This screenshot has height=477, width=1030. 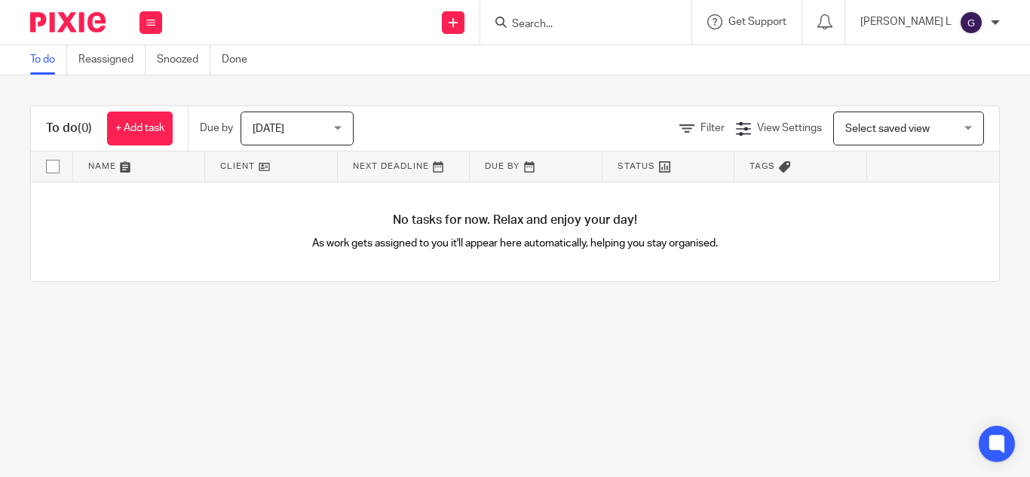 I want to click on h4: No tasks for now. Relax and enjoy your day!, so click(x=515, y=220).